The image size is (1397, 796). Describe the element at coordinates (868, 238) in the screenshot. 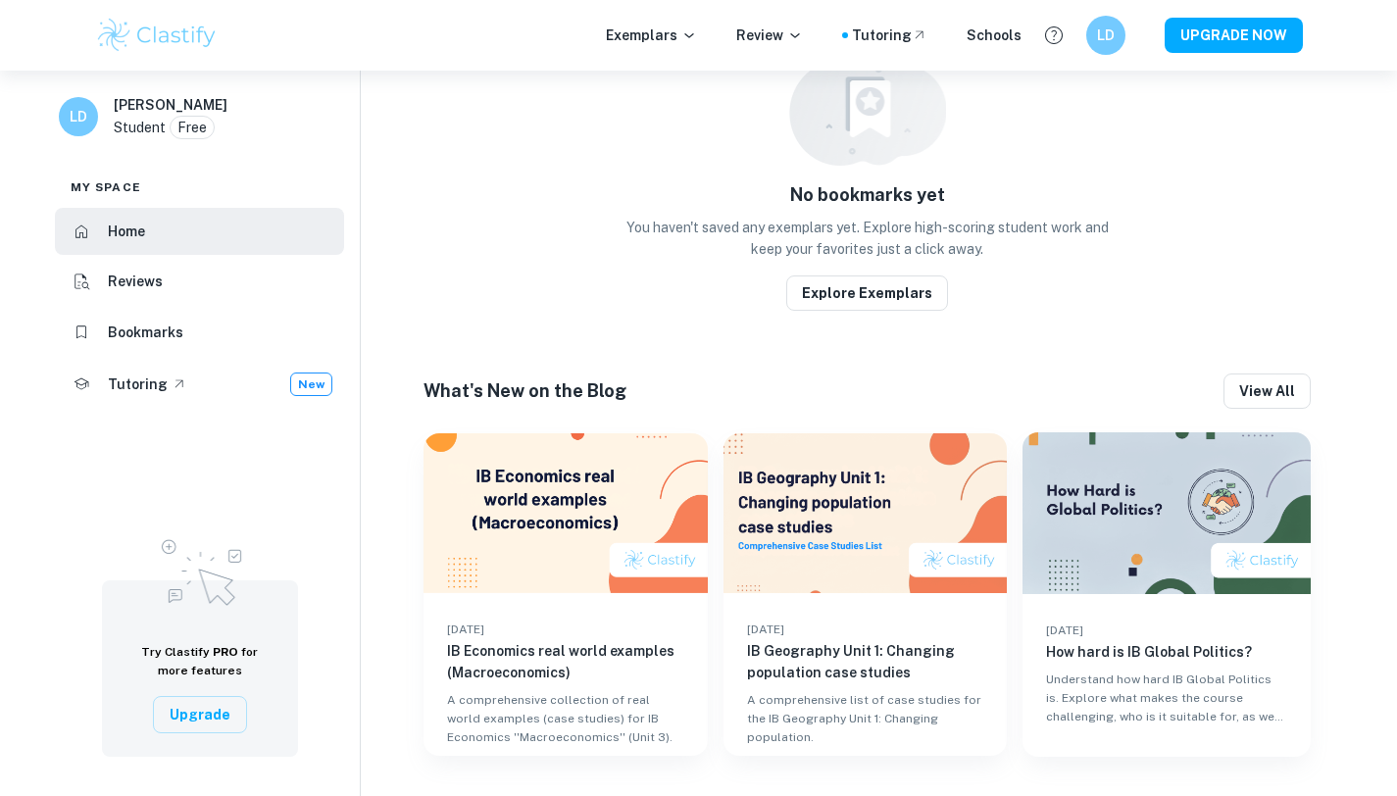

I see `p: You haven't saved any exemplars yet. Explore high-scoring student work and keep your favorites ju...` at that location.